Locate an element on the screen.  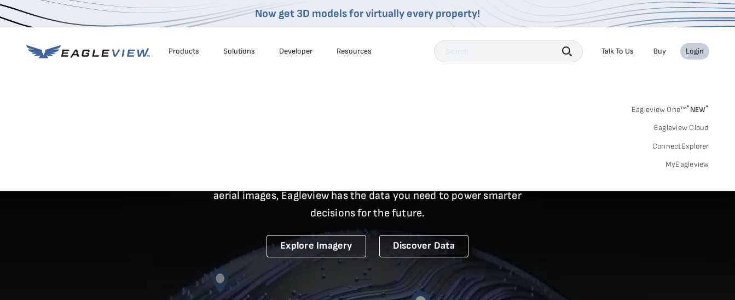
a: Developer is located at coordinates (295, 51).